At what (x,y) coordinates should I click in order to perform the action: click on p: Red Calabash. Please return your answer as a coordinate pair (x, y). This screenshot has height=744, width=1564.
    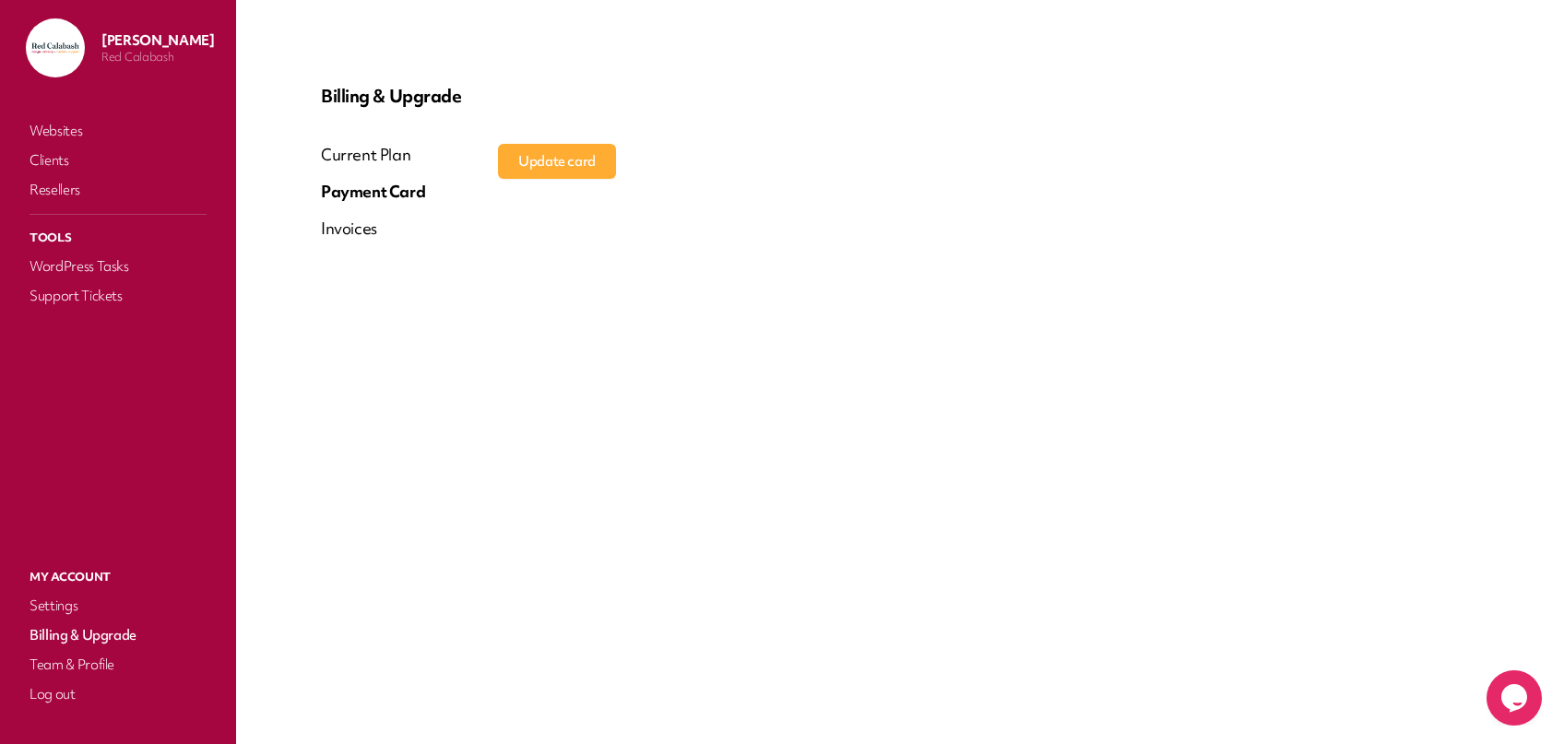
    Looking at the image, I should click on (158, 57).